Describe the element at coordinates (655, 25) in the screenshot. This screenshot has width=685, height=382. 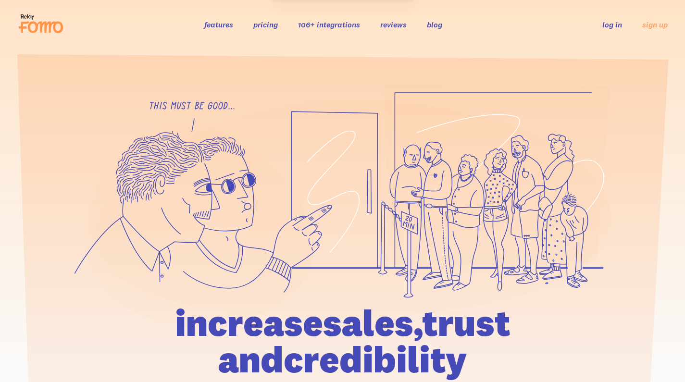
I see `a: sign up` at that location.